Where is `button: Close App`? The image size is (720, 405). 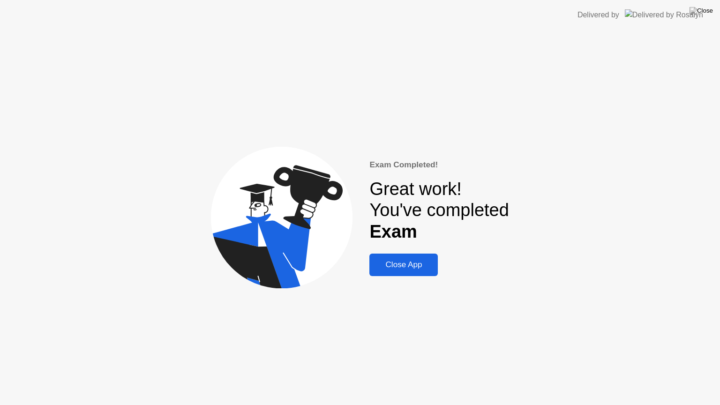 button: Close App is located at coordinates (404, 265).